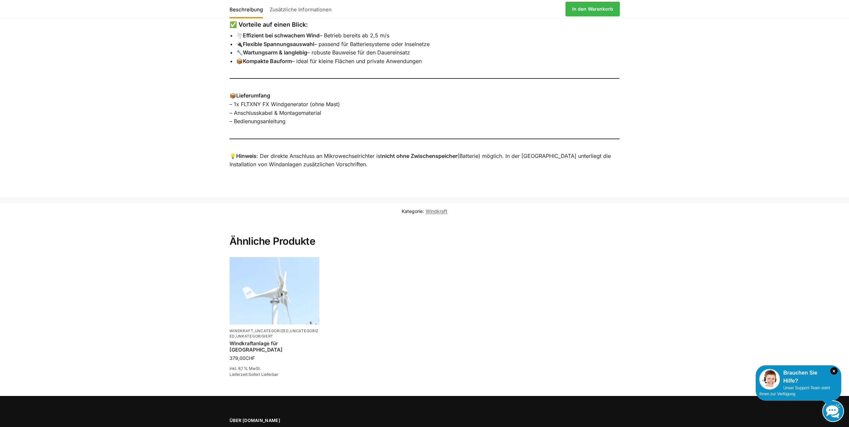 This screenshot has height=427, width=849. Describe the element at coordinates (275, 291) in the screenshot. I see `img: Windrad für Balkon und Terrasse` at that location.